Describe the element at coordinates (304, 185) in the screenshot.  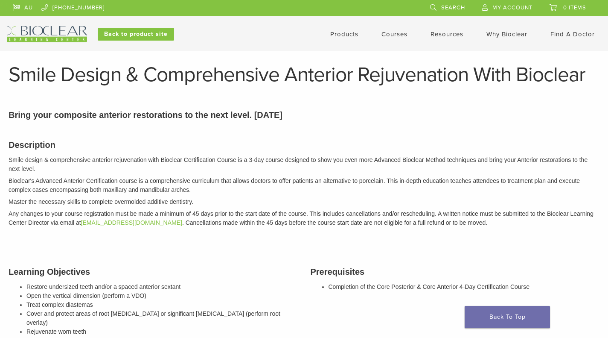
I see `p: Bioclear's Advanced Anterior Certification course is a comprehensive curriculum that allows docto...` at that location.